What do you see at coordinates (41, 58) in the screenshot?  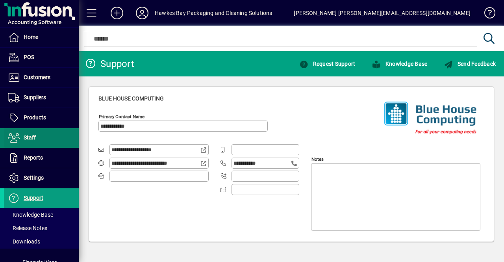 I see `a: POS` at bounding box center [41, 58].